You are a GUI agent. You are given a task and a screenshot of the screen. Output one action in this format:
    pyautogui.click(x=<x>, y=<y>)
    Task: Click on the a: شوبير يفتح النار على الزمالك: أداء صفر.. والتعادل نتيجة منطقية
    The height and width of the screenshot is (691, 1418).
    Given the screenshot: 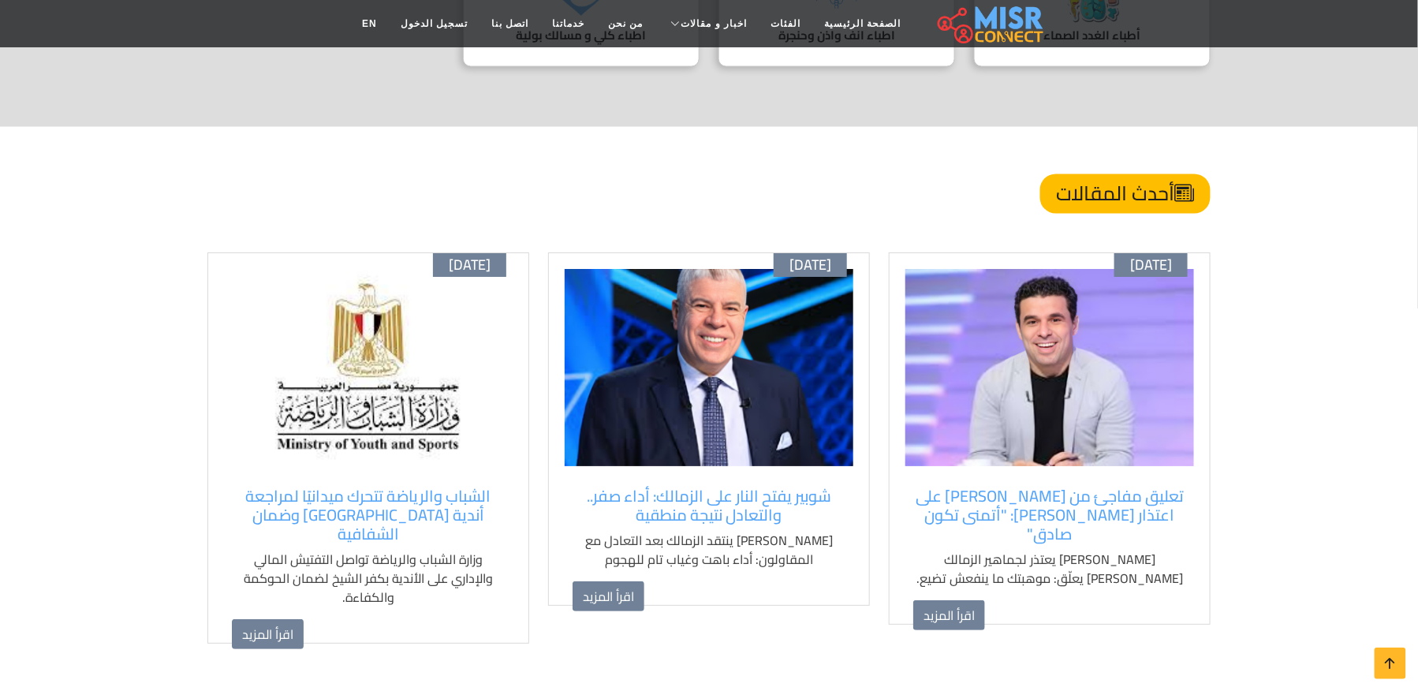 What is the action you would take?
    pyautogui.click(x=709, y=506)
    